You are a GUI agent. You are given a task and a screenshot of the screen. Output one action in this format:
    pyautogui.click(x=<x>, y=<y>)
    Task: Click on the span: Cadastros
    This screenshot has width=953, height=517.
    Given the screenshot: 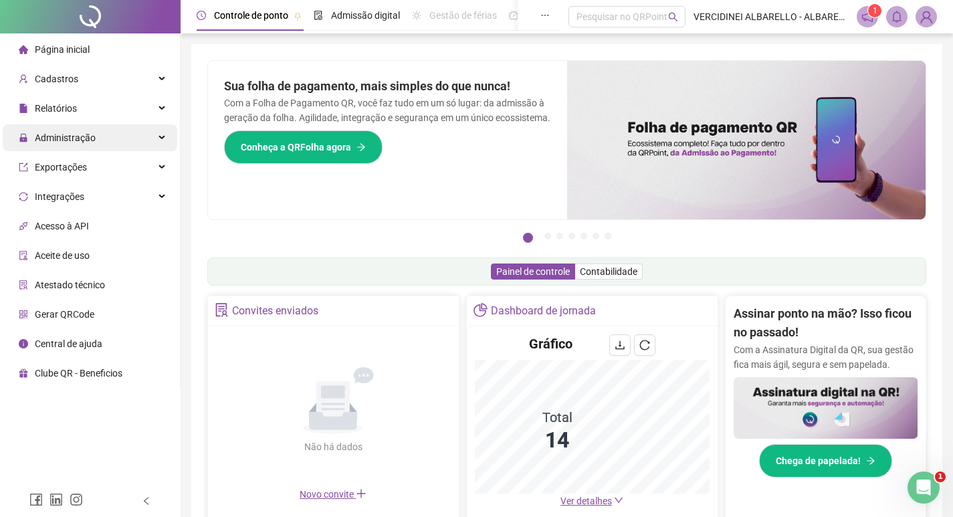 What is the action you would take?
    pyautogui.click(x=56, y=79)
    